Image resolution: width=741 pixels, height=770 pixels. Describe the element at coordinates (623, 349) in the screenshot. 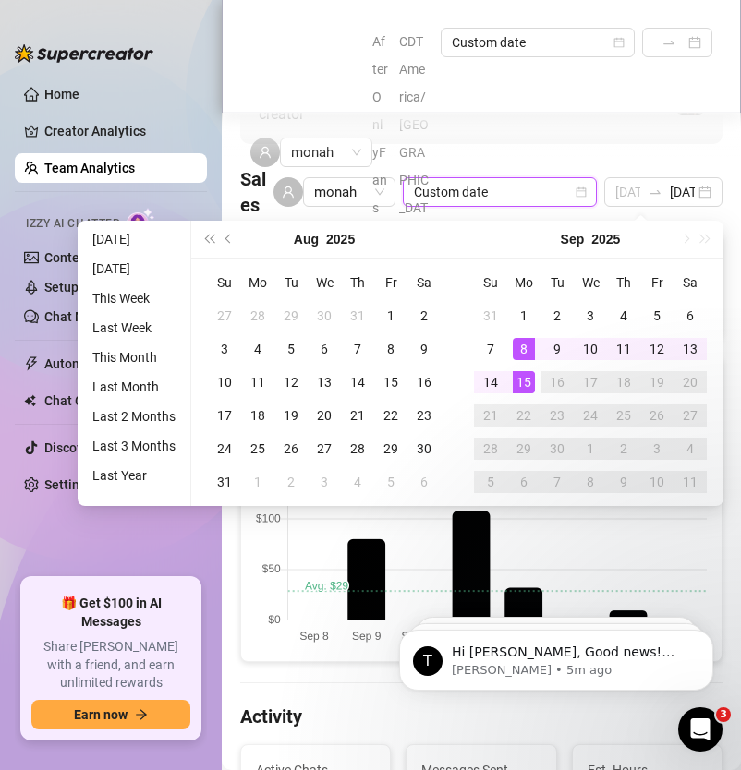

I see `td: 2025-09-11` at that location.